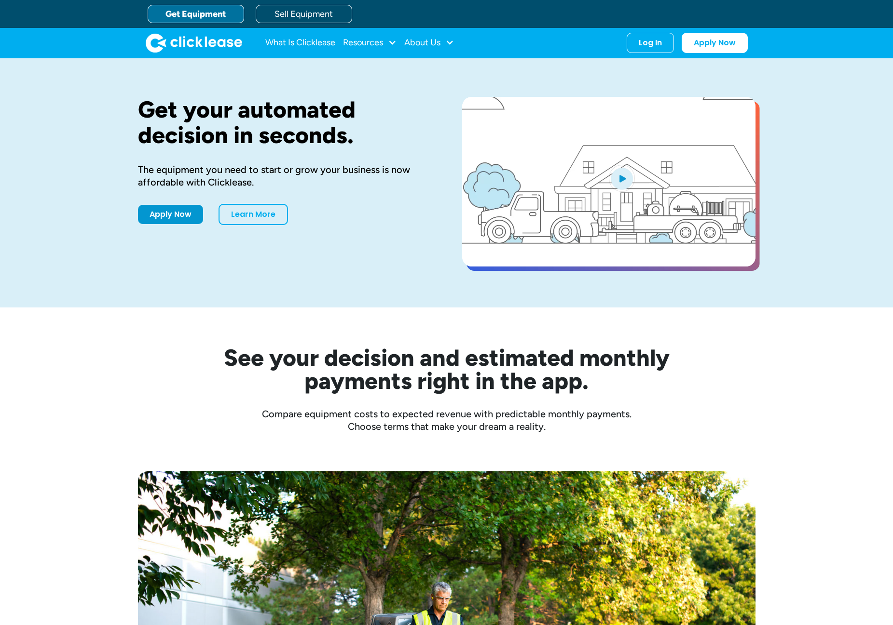 The image size is (893, 625). Describe the element at coordinates (446, 369) in the screenshot. I see `h2: See your decision and estimated monthly payments right in the app.` at that location.